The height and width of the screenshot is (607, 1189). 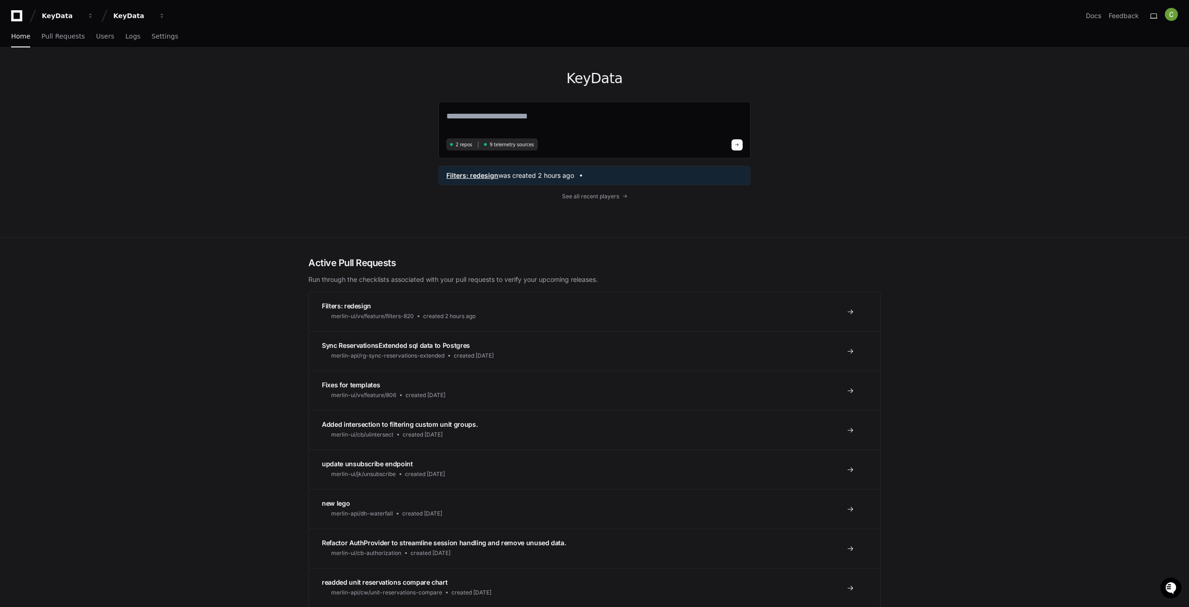 What do you see at coordinates (362, 435) in the screenshot?
I see `span: merlin-ui/cb/uiintersect` at bounding box center [362, 435].